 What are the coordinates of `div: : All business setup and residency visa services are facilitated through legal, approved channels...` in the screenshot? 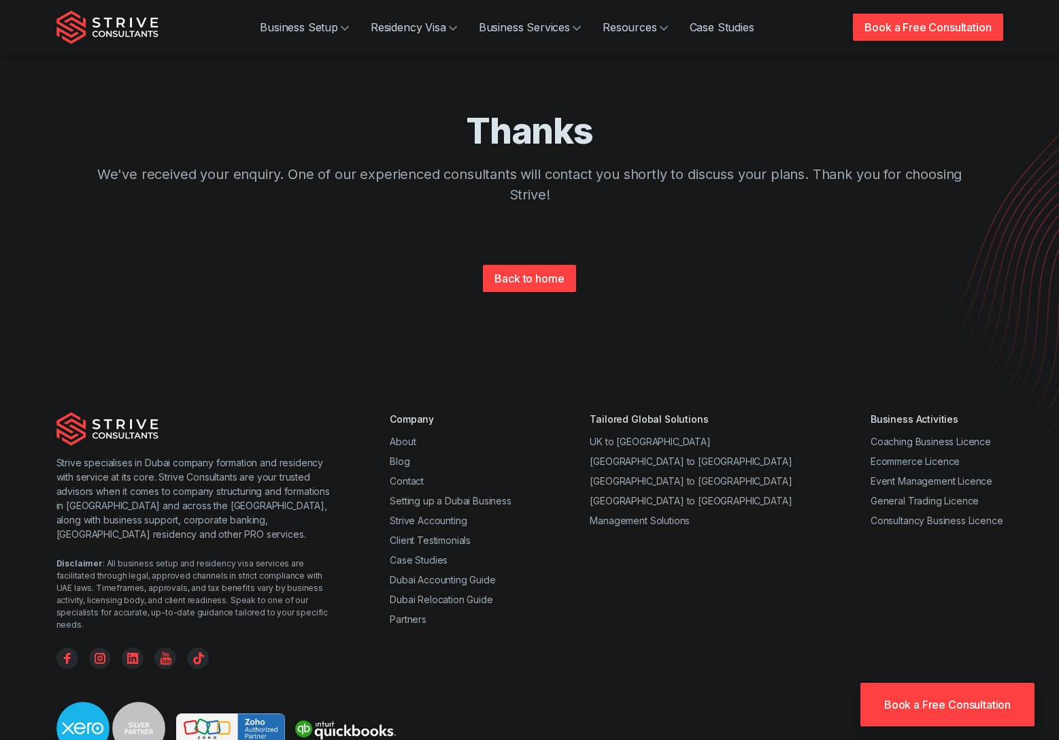 It's located at (196, 594).